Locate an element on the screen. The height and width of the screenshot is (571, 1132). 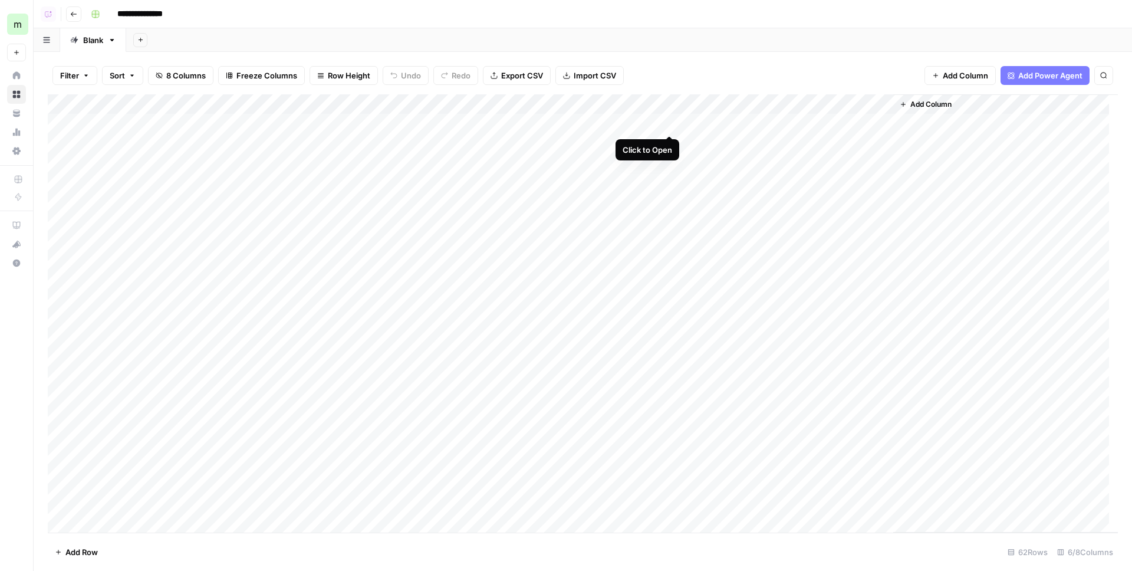
a: Usage is located at coordinates (17, 132).